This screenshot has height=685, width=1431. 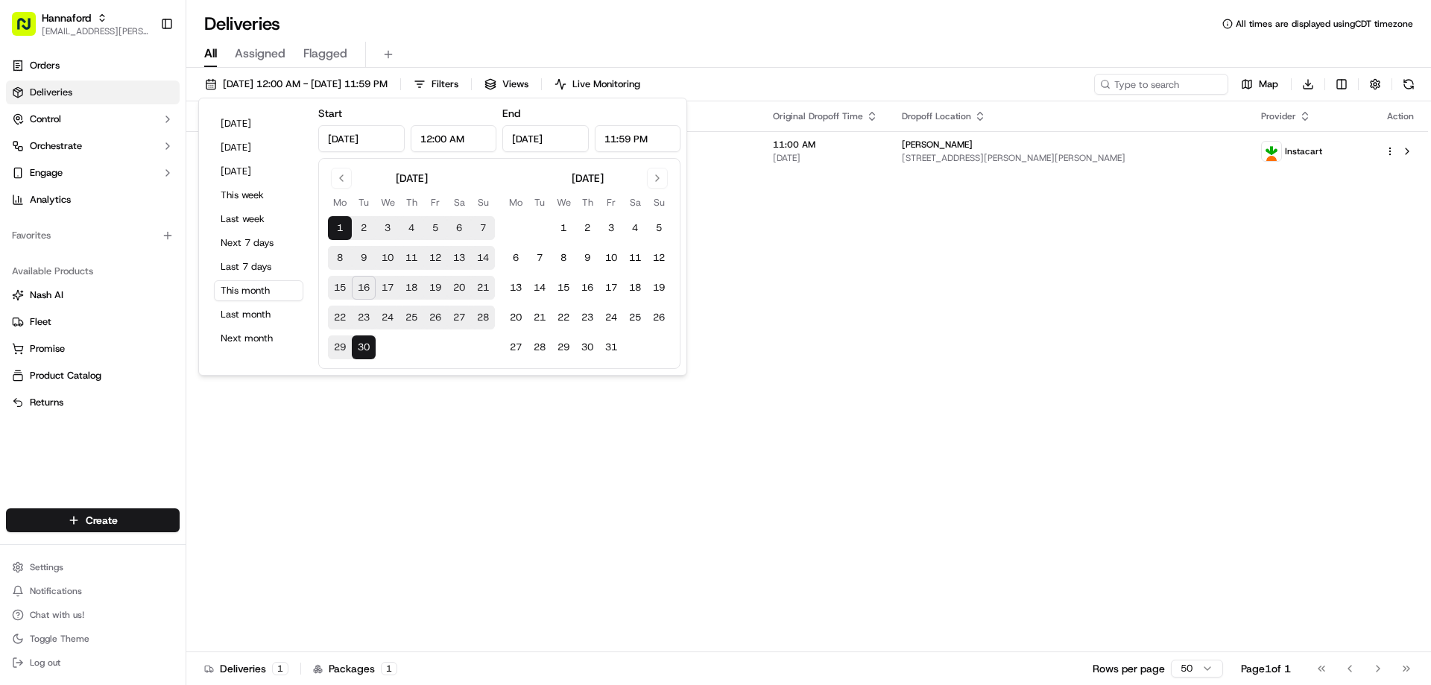 I want to click on span: Control, so click(x=45, y=119).